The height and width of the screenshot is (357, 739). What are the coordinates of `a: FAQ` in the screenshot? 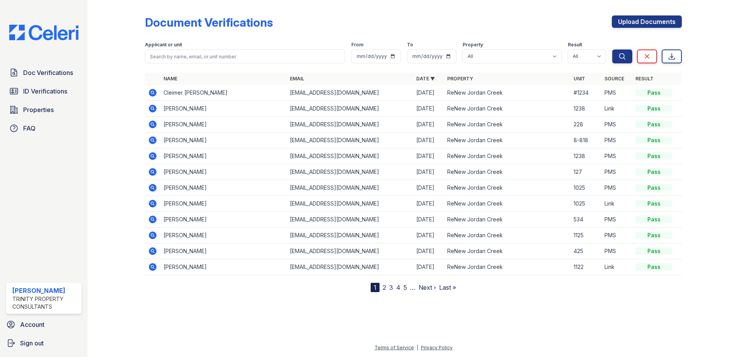 It's located at (44, 128).